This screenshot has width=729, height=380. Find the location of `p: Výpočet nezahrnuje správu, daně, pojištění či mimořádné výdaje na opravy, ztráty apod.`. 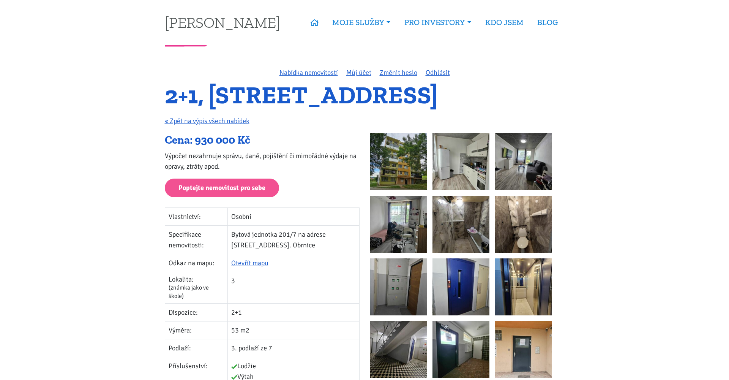

p: Výpočet nezahrnuje správu, daně, pojištění či mimořádné výdaje na opravy, ztráty apod. is located at coordinates (262, 161).